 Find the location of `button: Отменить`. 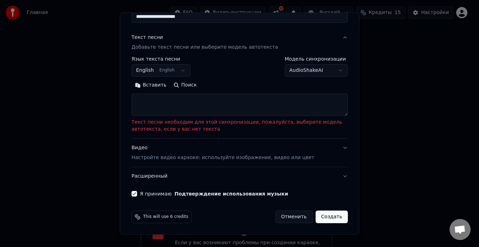

button: Отменить is located at coordinates (293, 217).